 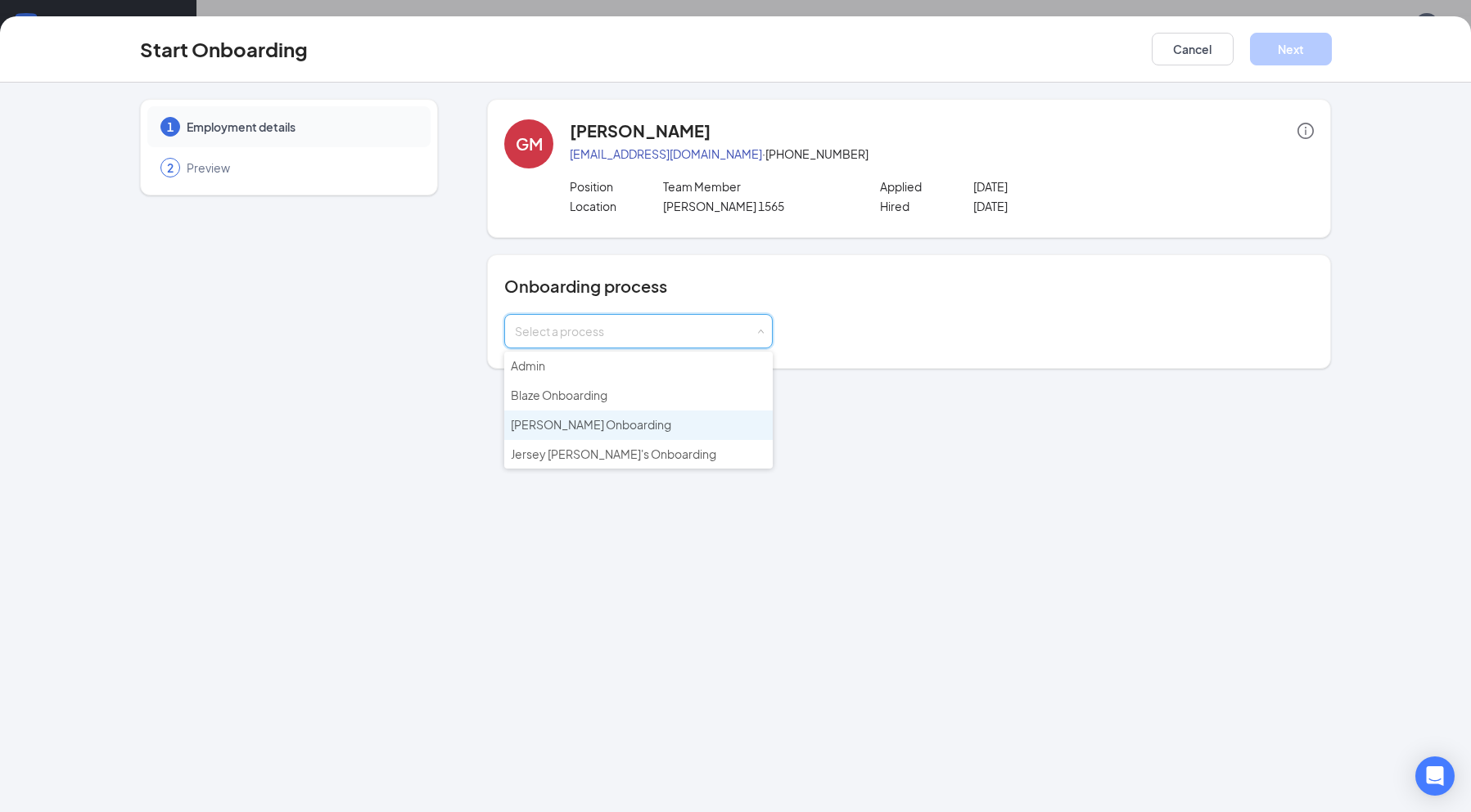 I want to click on p: Position, so click(x=616, y=187).